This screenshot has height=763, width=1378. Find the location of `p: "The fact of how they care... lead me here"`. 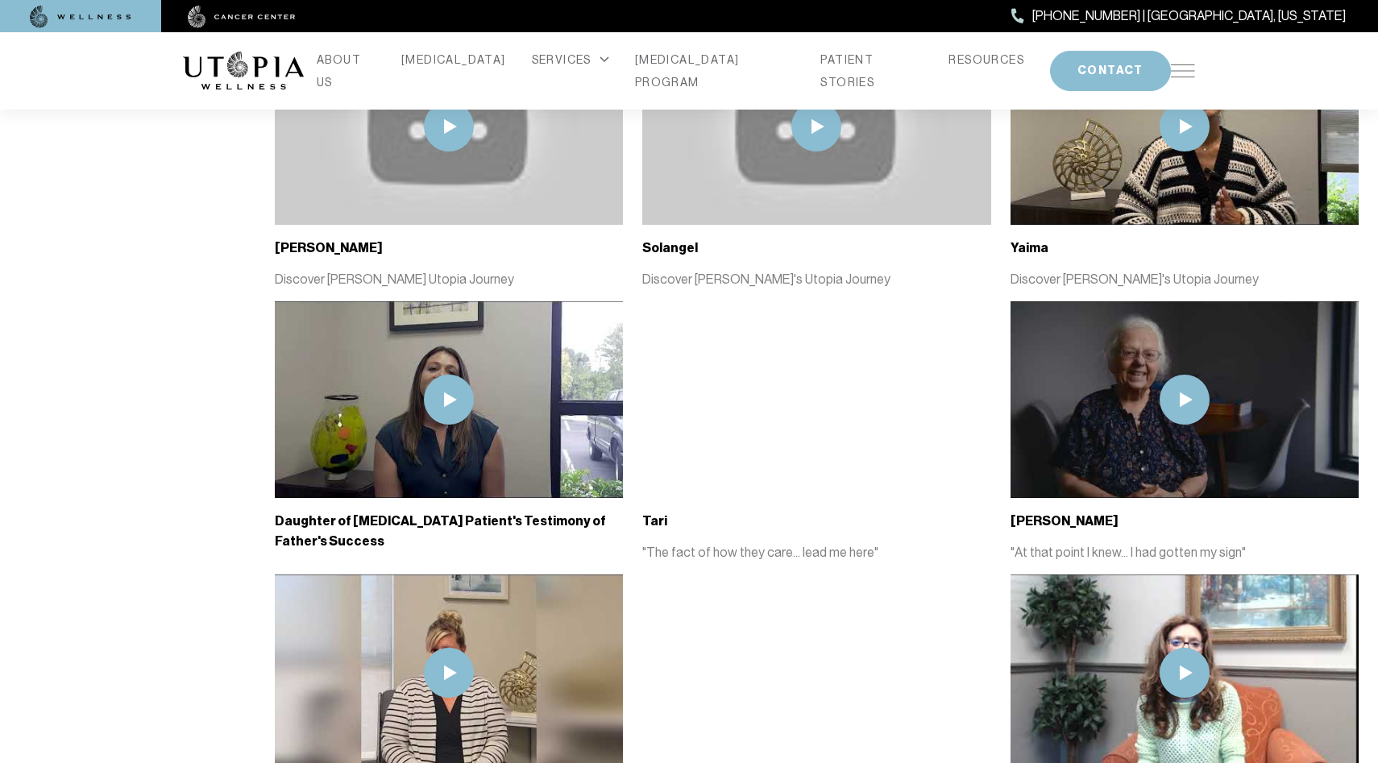

p: "The fact of how they care... lead me here" is located at coordinates (816, 553).